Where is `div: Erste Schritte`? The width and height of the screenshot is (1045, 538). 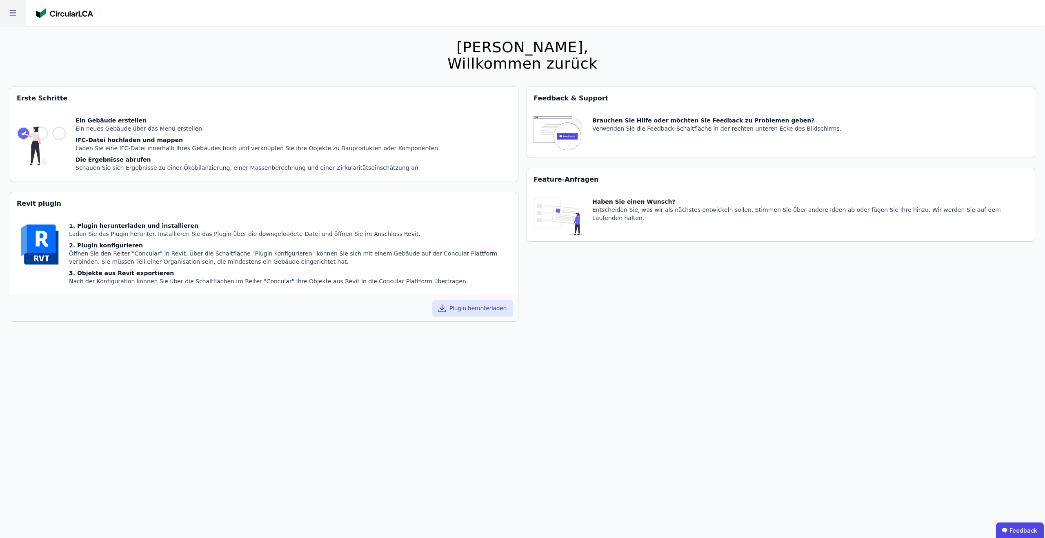 div: Erste Schritte is located at coordinates (264, 98).